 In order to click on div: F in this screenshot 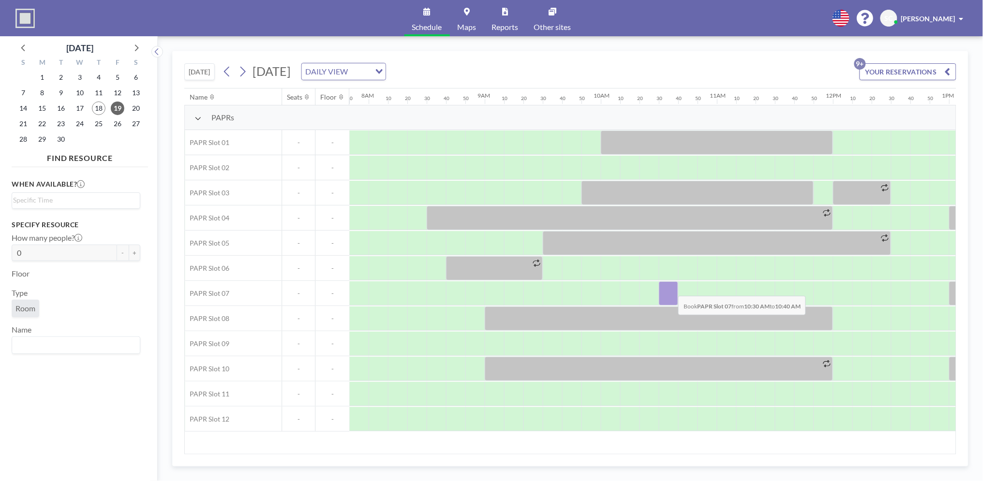, I will do `click(117, 63)`.